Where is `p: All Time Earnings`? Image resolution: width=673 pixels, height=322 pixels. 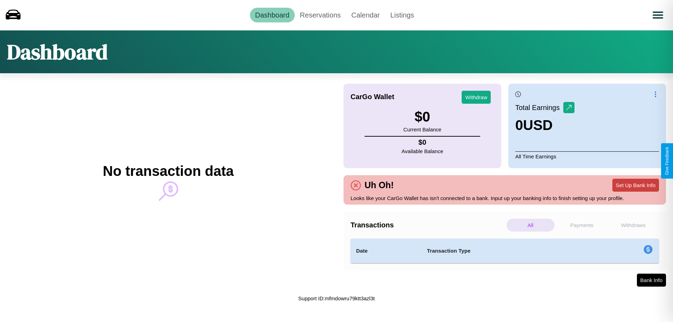
p: All Time Earnings is located at coordinates (587, 156).